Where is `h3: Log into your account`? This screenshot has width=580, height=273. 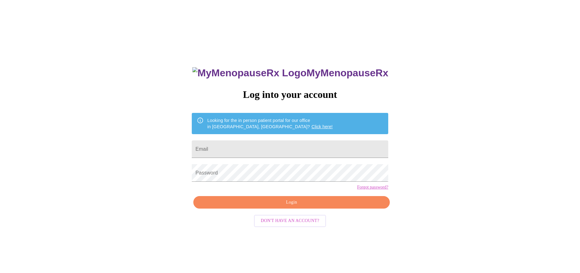
h3: Log into your account is located at coordinates (290, 94).